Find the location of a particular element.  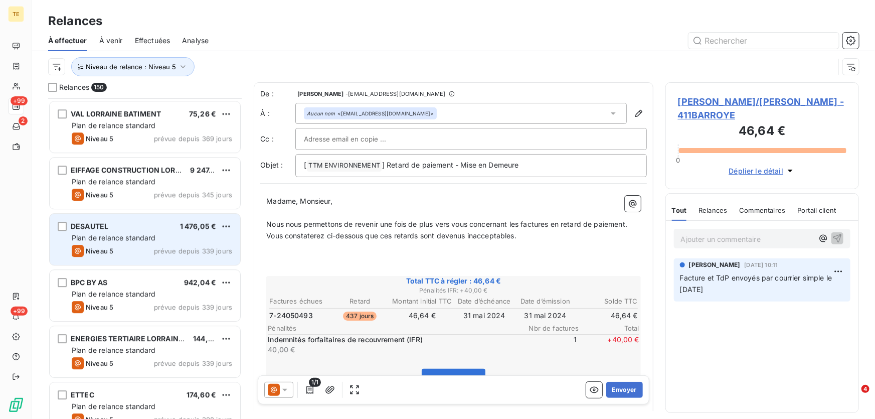

span: ETTEC is located at coordinates (82, 394).